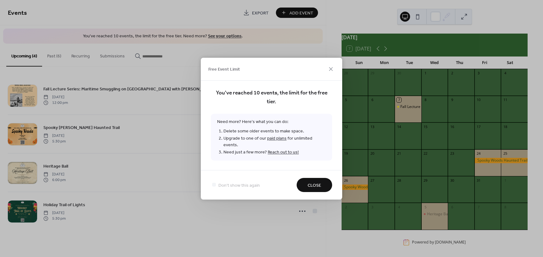  What do you see at coordinates (271, 97) in the screenshot?
I see `span: You've reached 10 events, the limit for the free tier.` at bounding box center [271, 97].